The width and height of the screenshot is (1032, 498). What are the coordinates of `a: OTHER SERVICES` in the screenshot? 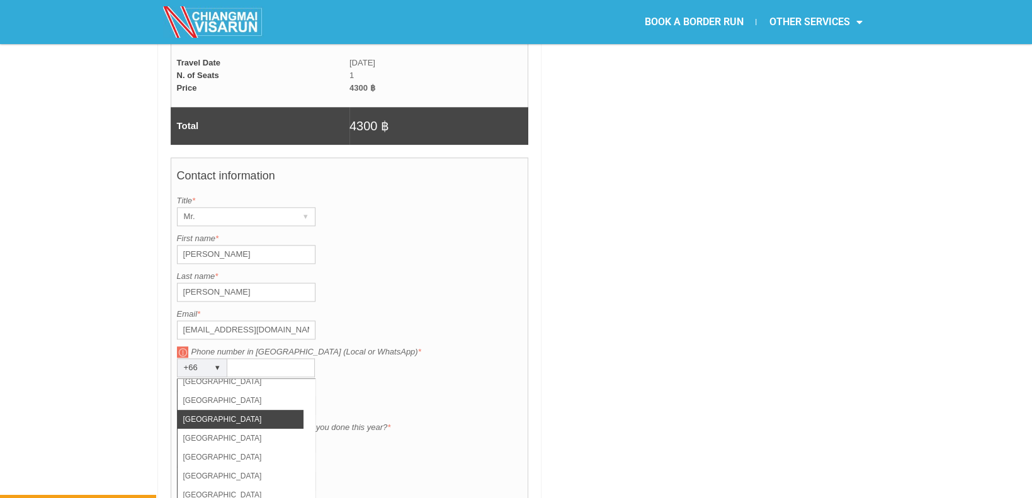 It's located at (816, 22).